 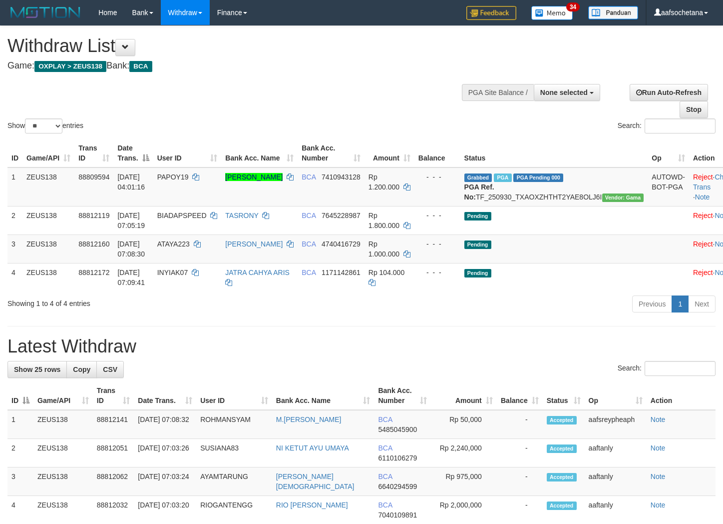 I want to click on th: Trans ID: activate to sort column ascending, so click(x=113, y=395).